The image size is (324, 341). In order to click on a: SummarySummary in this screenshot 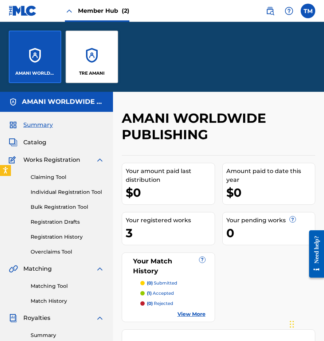, I will do `click(31, 125)`.